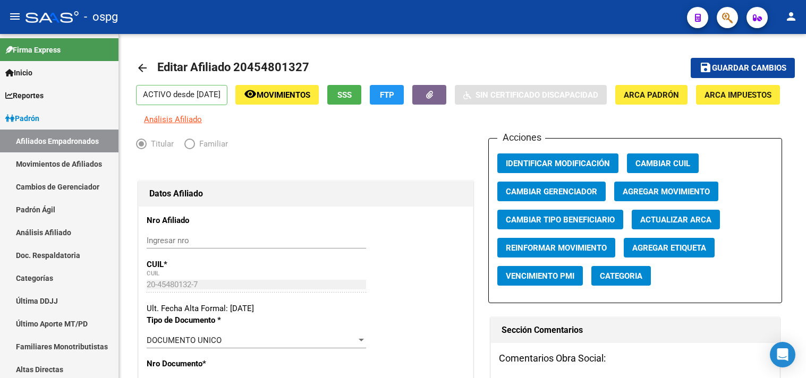 The width and height of the screenshot is (806, 378). What do you see at coordinates (635, 359) in the screenshot?
I see `h3: Comentarios Obra Social:` at bounding box center [635, 359].